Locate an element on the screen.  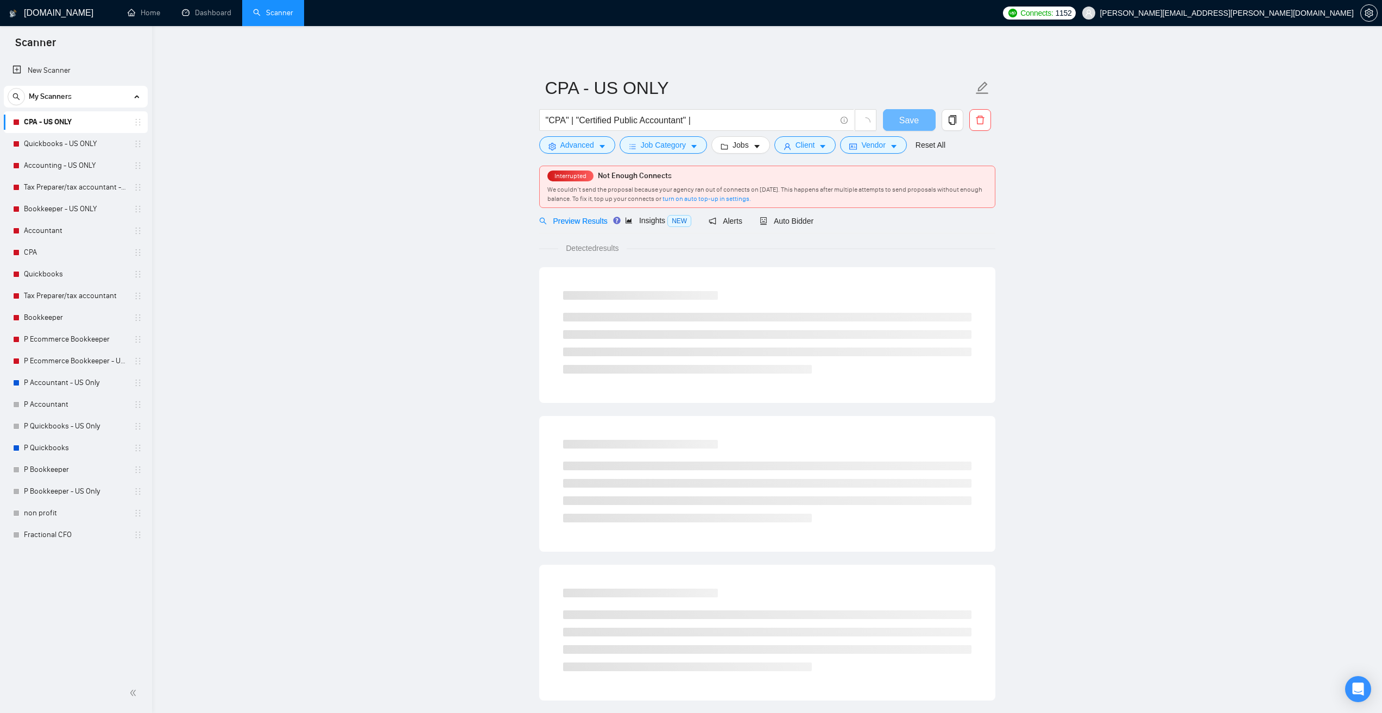
span: Alerts is located at coordinates (725, 221).